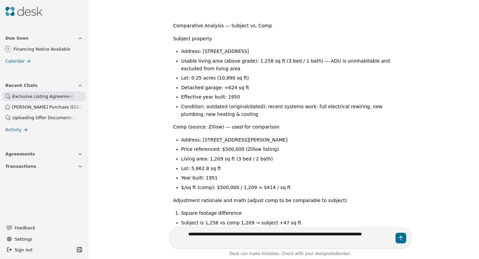 Image resolution: width=479 pixels, height=259 pixels. Describe the element at coordinates (17, 38) in the screenshot. I see `span: Due Soon` at that location.